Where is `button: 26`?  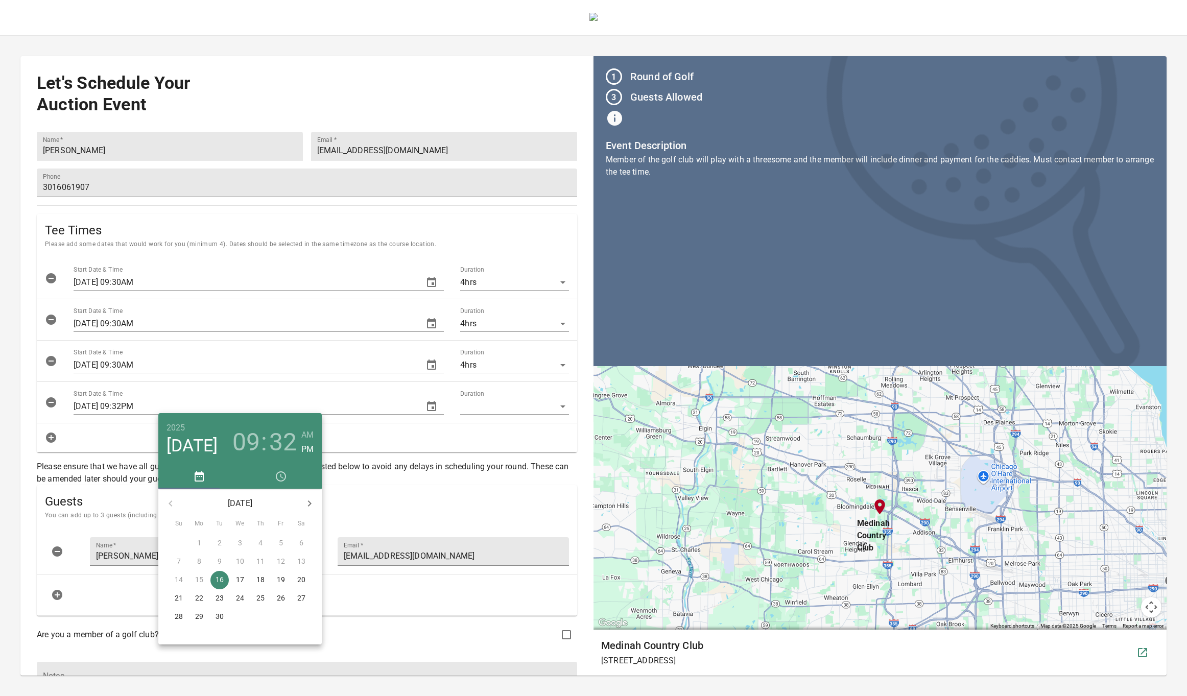 button: 26 is located at coordinates (281, 599).